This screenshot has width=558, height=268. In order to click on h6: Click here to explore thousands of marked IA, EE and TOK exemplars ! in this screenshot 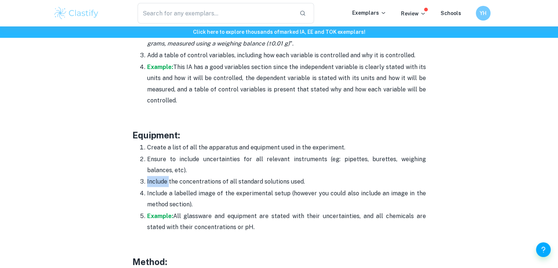, I will do `click(279, 32)`.